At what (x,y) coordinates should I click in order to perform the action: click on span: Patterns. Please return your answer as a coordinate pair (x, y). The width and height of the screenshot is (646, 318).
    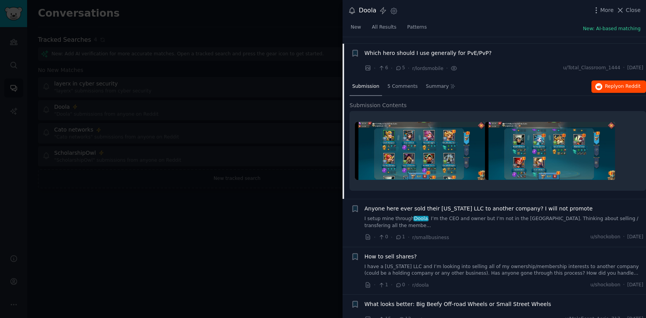
    Looking at the image, I should click on (417, 27).